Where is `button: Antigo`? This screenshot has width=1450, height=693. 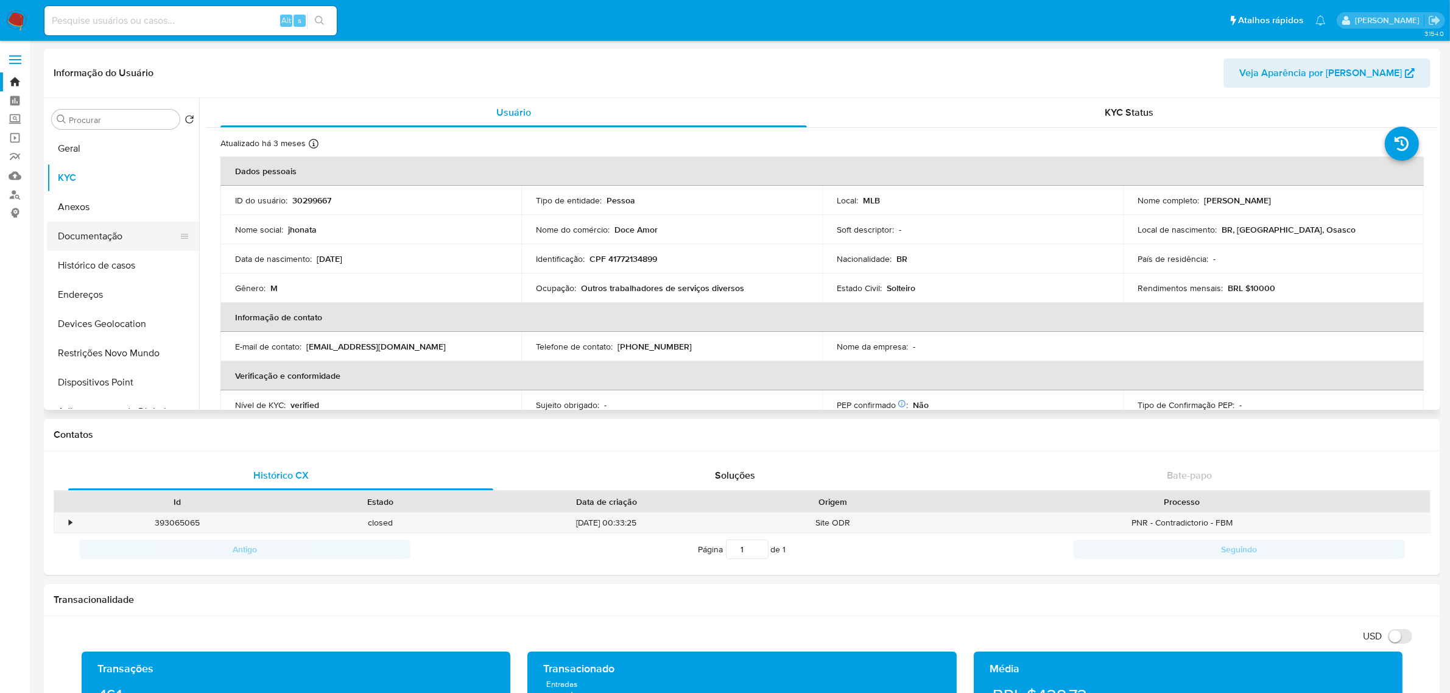
button: Antigo is located at coordinates (245, 549).